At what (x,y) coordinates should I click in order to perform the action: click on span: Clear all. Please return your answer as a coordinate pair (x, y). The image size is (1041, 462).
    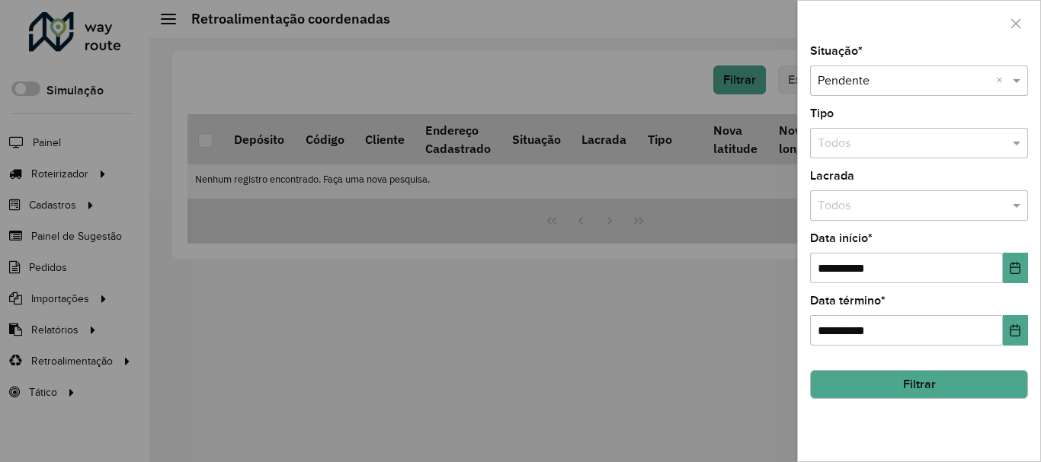
    Looking at the image, I should click on (1002, 81).